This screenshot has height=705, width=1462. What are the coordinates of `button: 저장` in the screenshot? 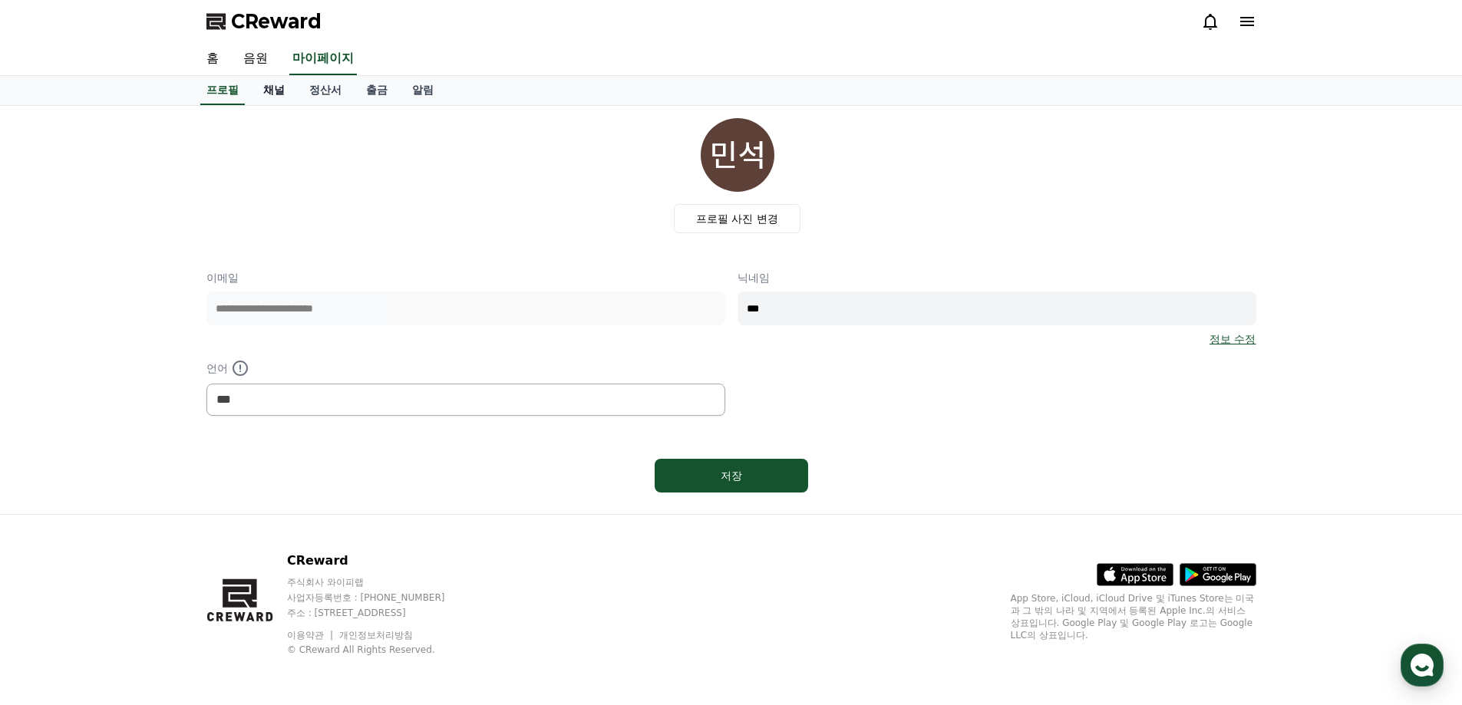 It's located at (731, 476).